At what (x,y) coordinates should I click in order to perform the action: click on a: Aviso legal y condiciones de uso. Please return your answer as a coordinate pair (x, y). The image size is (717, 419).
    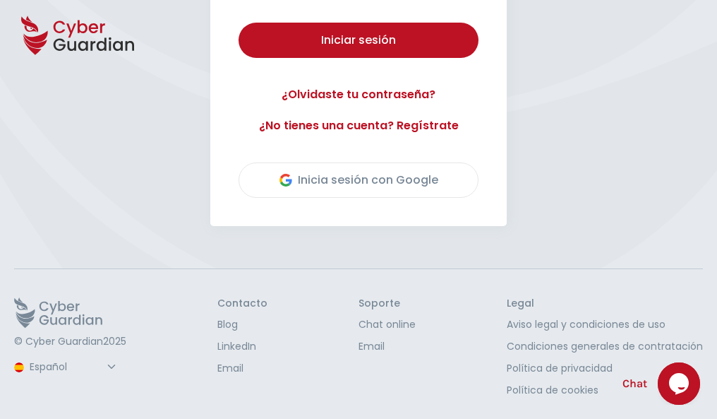
    Looking at the image, I should click on (605, 324).